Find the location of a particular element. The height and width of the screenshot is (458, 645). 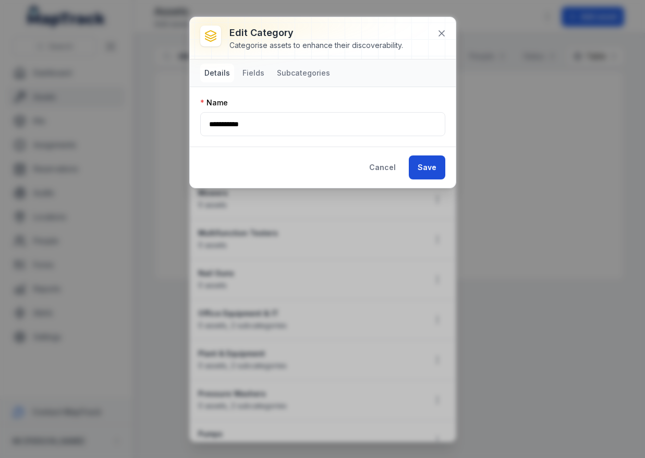

button: Subcategories is located at coordinates (304, 73).